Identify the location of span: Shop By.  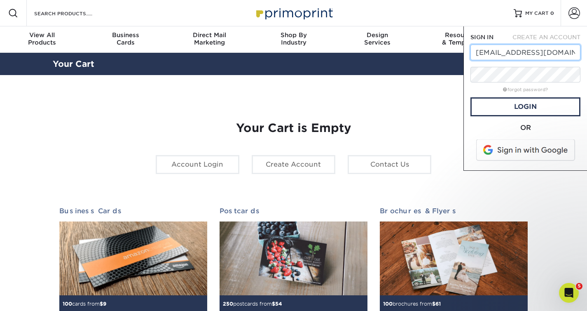
(294, 35).